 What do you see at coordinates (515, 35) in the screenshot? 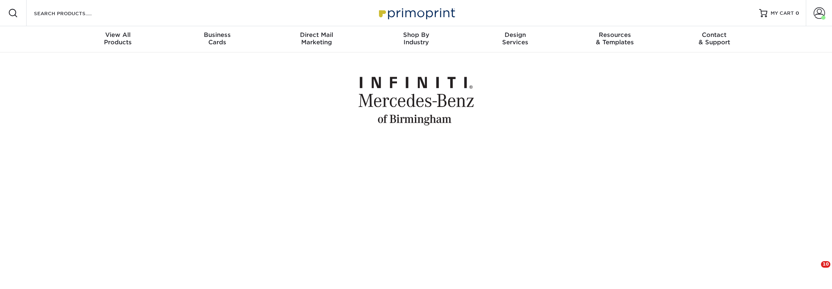
I see `span: Design` at bounding box center [515, 35].